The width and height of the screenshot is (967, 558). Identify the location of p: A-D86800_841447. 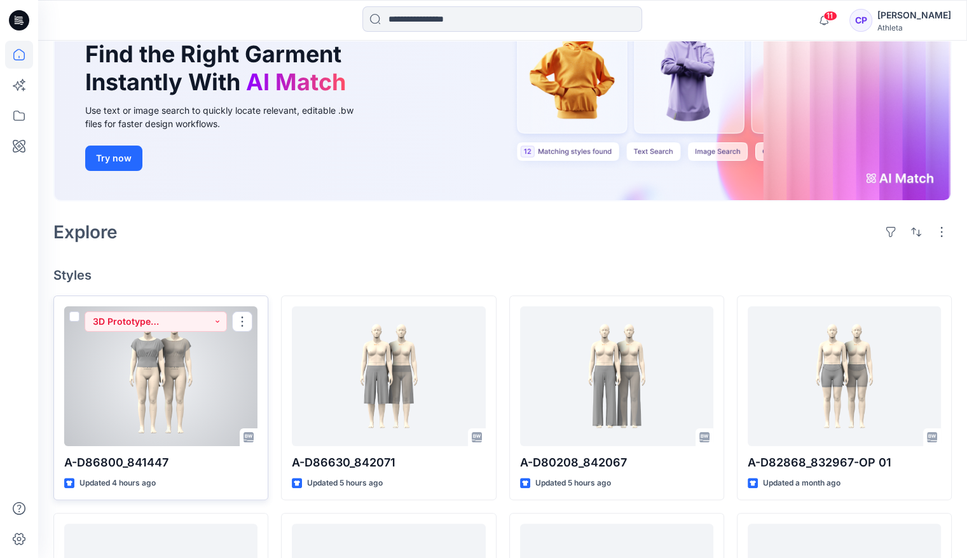
(161, 463).